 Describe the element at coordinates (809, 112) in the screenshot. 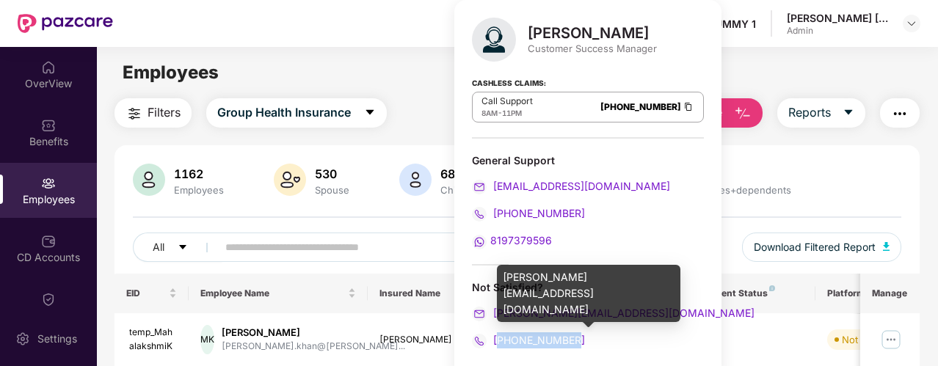

I see `span: Reports` at that location.